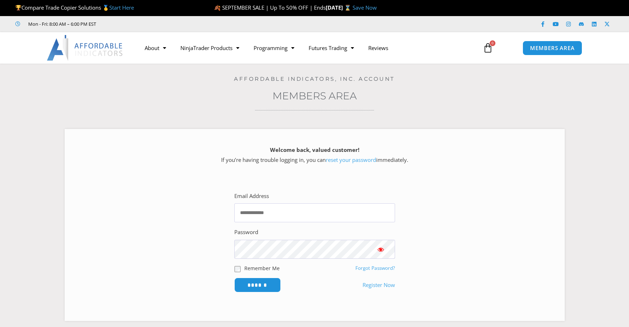 This screenshot has height=327, width=629. Describe the element at coordinates (306, 48) in the screenshot. I see `nav: Menu` at that location.